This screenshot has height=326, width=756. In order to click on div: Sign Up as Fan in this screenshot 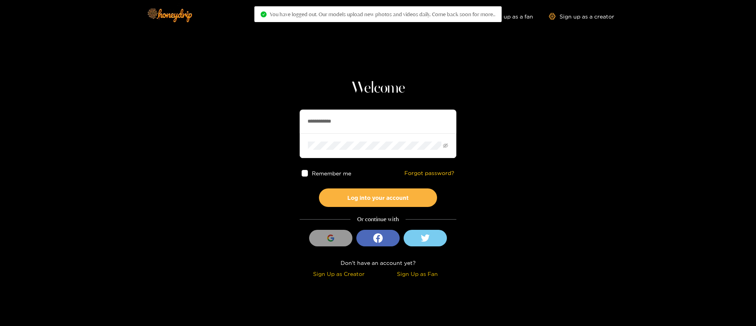, I will do `click(417, 273)`.